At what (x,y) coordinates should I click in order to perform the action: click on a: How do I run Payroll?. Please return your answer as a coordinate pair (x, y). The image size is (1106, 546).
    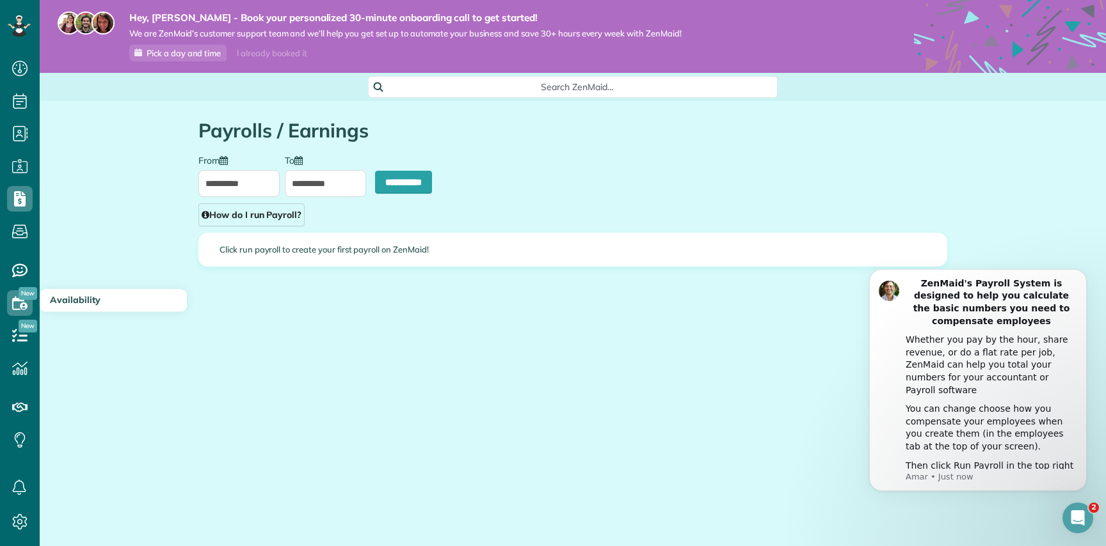
    Looking at the image, I should click on (251, 215).